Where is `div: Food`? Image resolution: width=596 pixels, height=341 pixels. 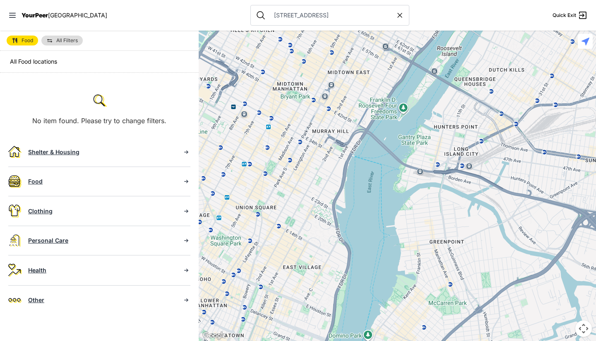 div: Food is located at coordinates (102, 182).